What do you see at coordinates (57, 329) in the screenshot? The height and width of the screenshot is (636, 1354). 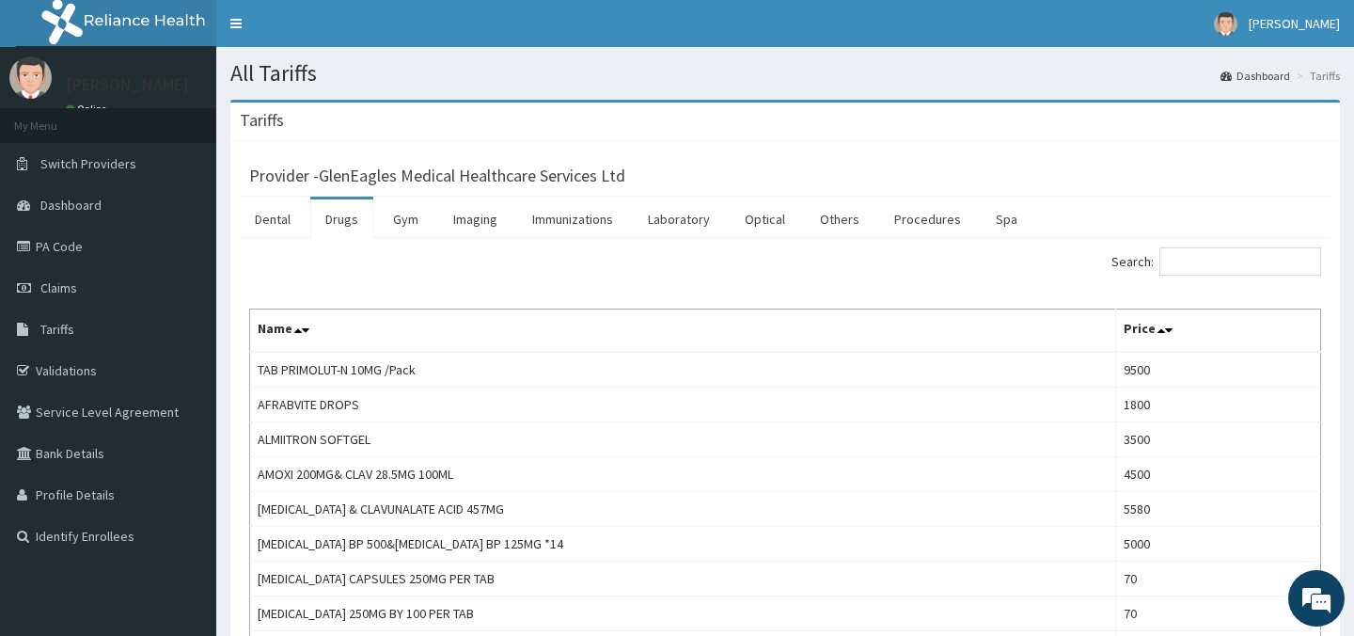 I see `span: Tariffs` at bounding box center [57, 329].